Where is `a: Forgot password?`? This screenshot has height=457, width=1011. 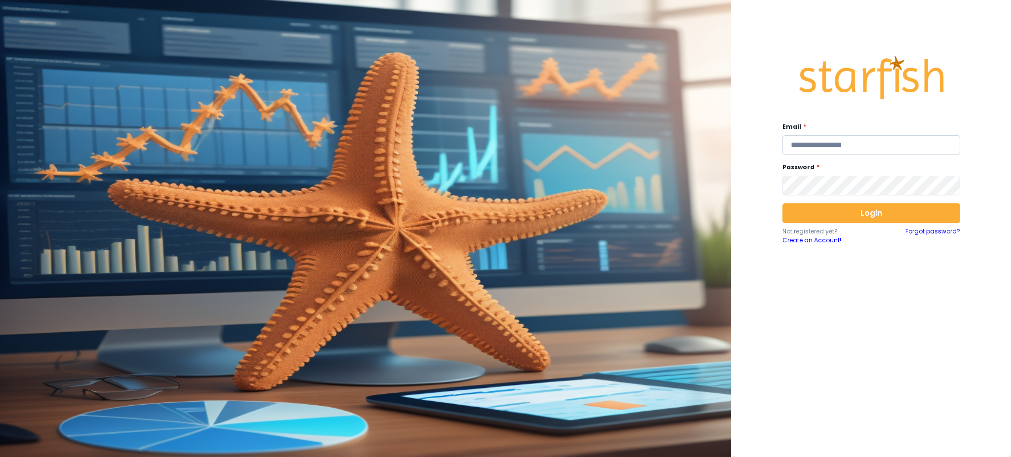 a: Forgot password? is located at coordinates (932, 236).